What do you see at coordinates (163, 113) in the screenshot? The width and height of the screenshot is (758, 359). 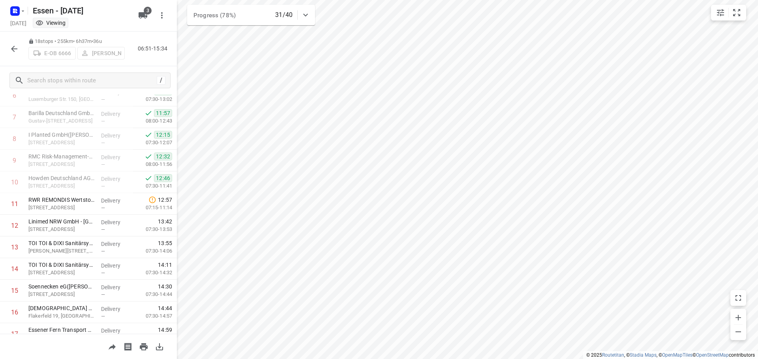 I see `span: 11:57` at bounding box center [163, 113].